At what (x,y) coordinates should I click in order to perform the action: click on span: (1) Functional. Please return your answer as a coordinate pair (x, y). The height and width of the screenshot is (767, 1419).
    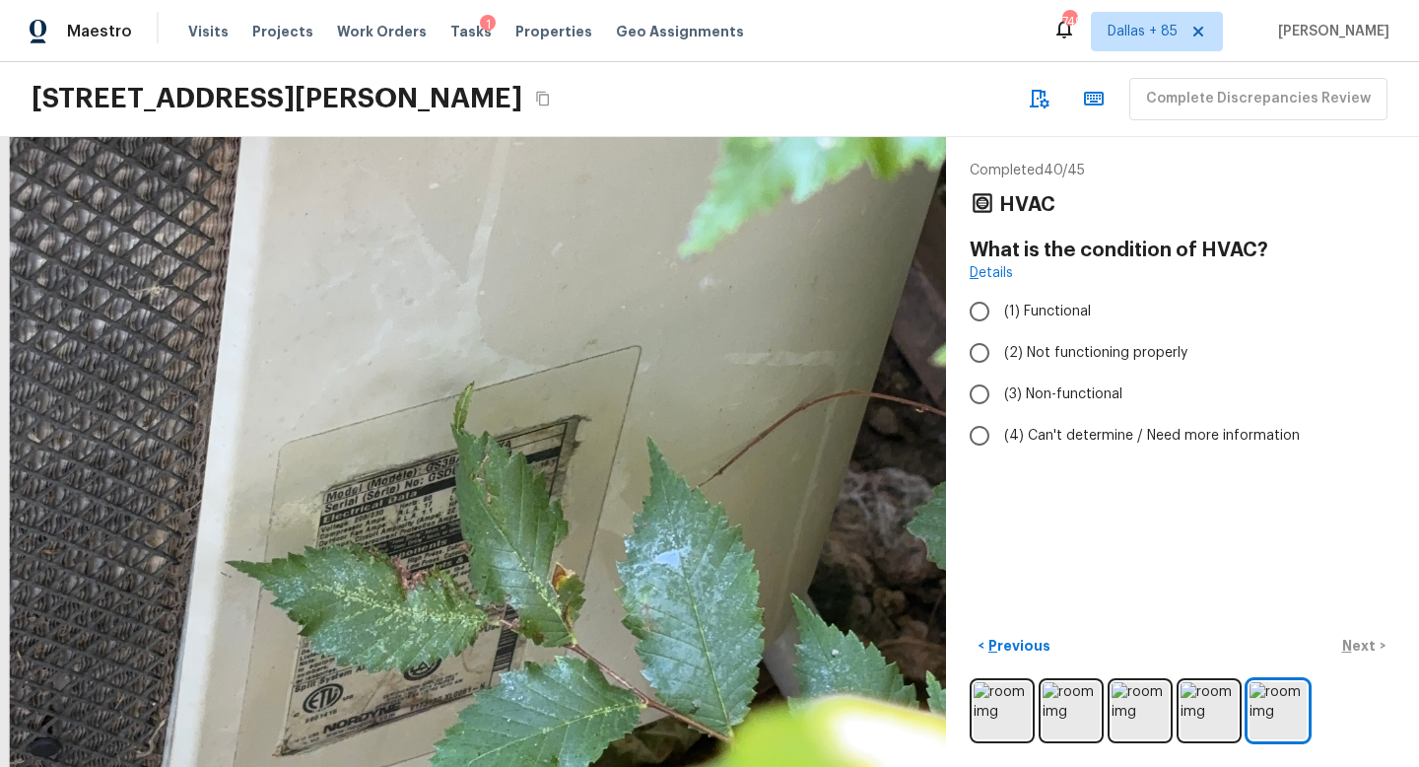
    Looking at the image, I should click on (1048, 311).